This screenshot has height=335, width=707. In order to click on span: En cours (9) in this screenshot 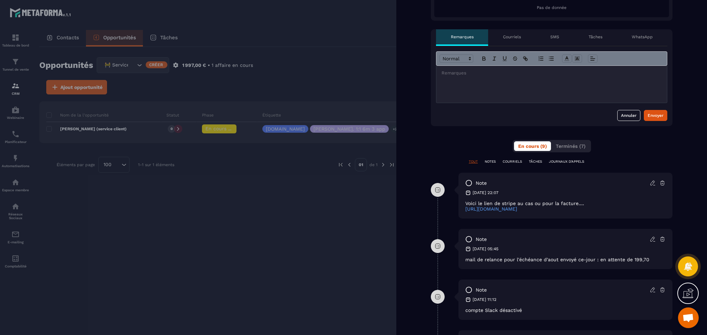, I will do `click(532, 146)`.